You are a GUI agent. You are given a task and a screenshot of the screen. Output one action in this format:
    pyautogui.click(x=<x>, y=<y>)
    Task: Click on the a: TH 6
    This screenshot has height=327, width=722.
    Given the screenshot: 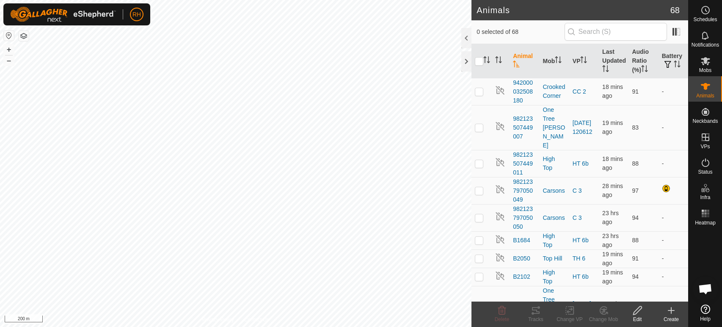 What is the action you would take?
    pyautogui.click(x=579, y=258)
    